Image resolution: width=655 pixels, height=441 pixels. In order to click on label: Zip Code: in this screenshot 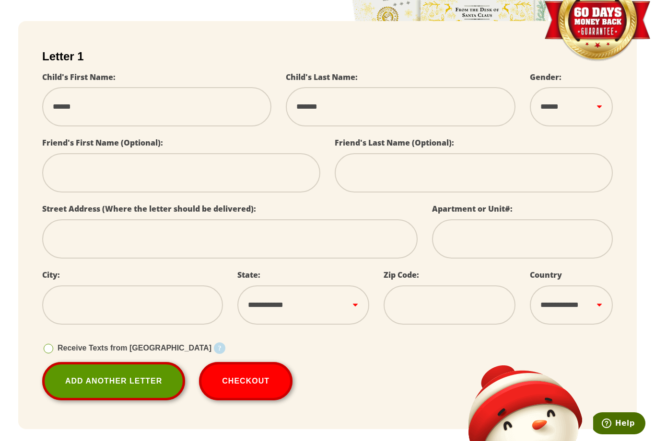, I will do `click(401, 275)`.